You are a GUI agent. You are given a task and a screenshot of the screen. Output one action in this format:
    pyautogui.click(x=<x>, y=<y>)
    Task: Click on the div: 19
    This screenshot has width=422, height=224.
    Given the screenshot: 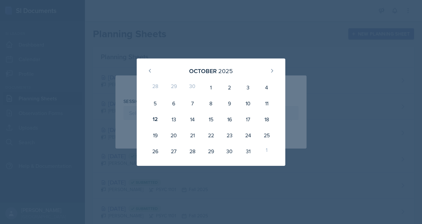 What is the action you would take?
    pyautogui.click(x=155, y=135)
    